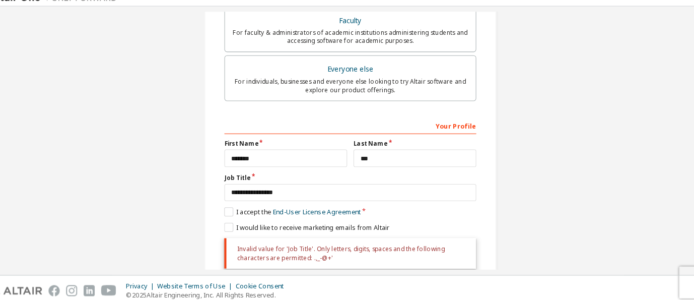 This screenshot has height=300, width=694. I want to click on img: Altair One, so click(68, 8).